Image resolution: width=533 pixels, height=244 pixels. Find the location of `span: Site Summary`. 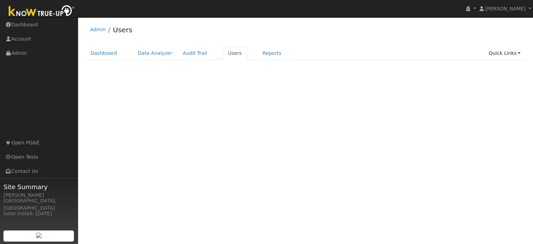

span: Site Summary is located at coordinates (39, 187).